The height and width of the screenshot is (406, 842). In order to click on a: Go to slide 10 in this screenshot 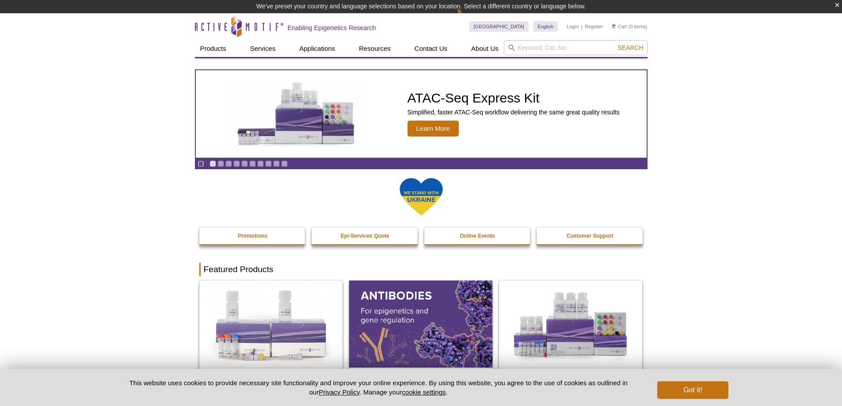, I will do `click(284, 164)`.